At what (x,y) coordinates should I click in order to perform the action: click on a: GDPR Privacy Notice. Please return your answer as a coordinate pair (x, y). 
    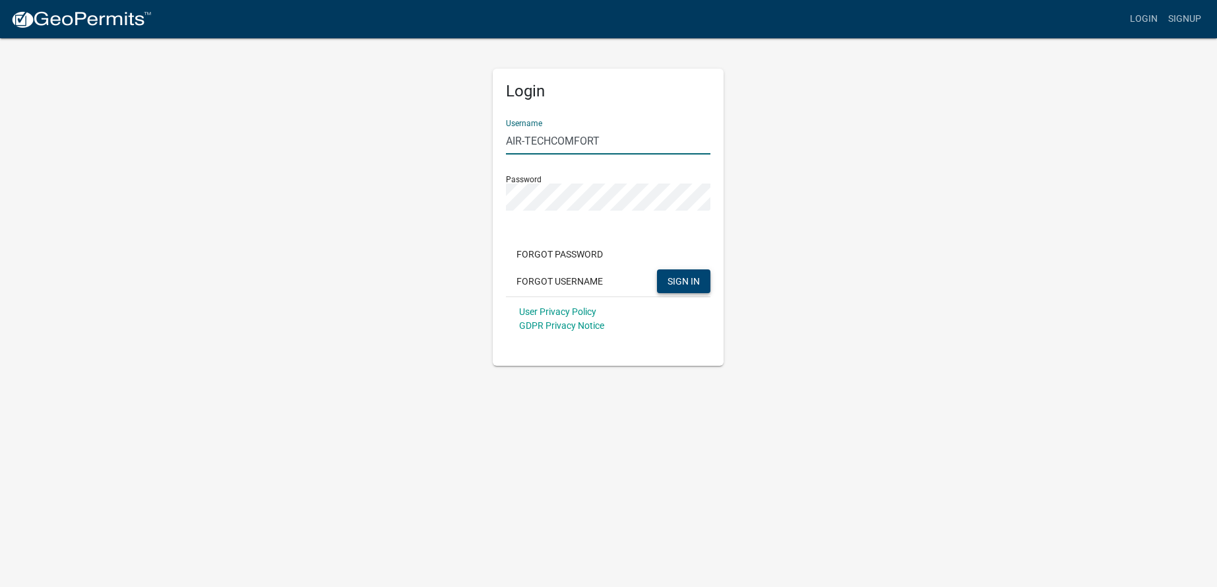
    Looking at the image, I should click on (562, 325).